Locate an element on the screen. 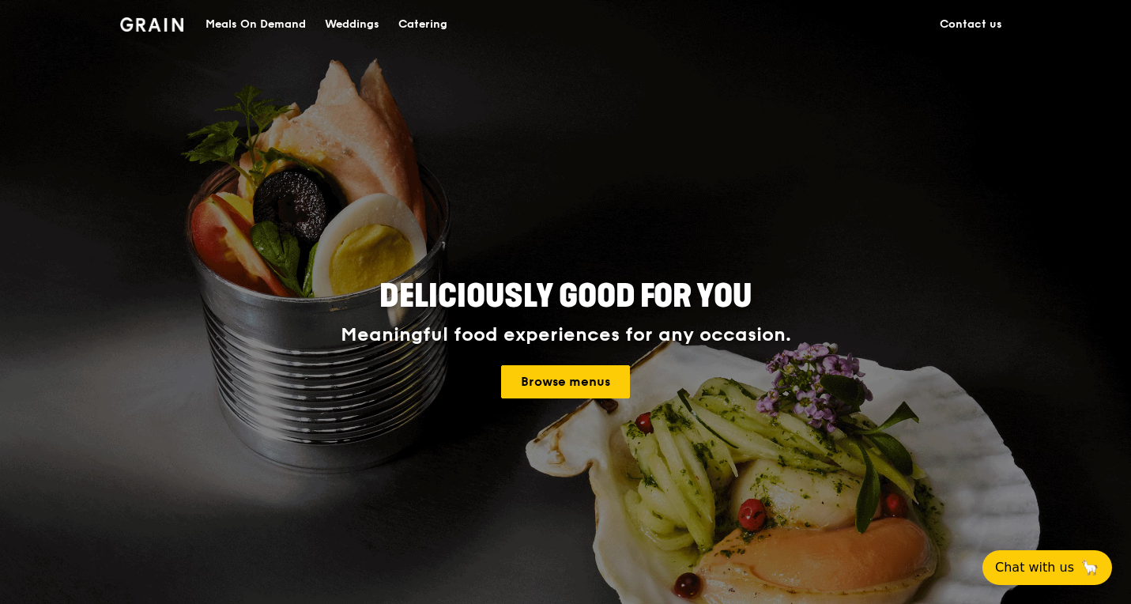  a: Browse menus is located at coordinates (565, 382).